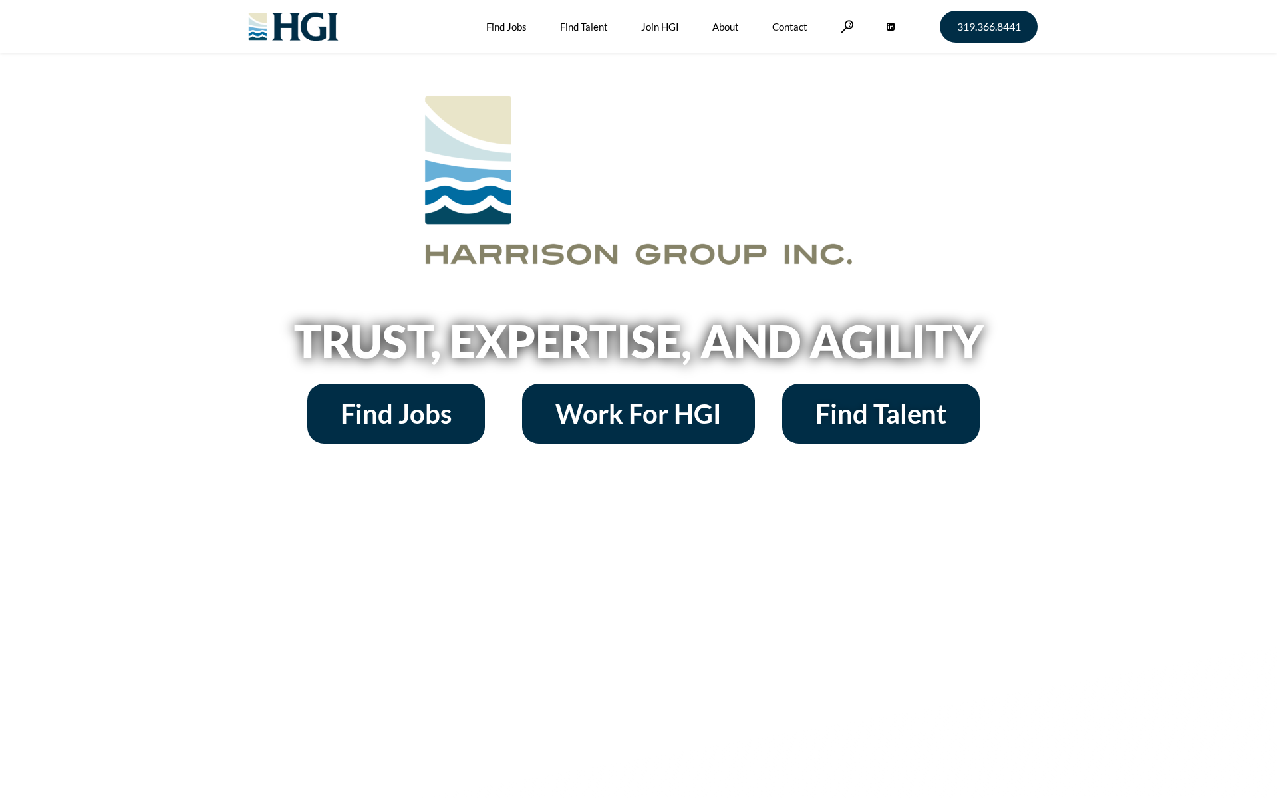  I want to click on span: Find Talent, so click(881, 414).